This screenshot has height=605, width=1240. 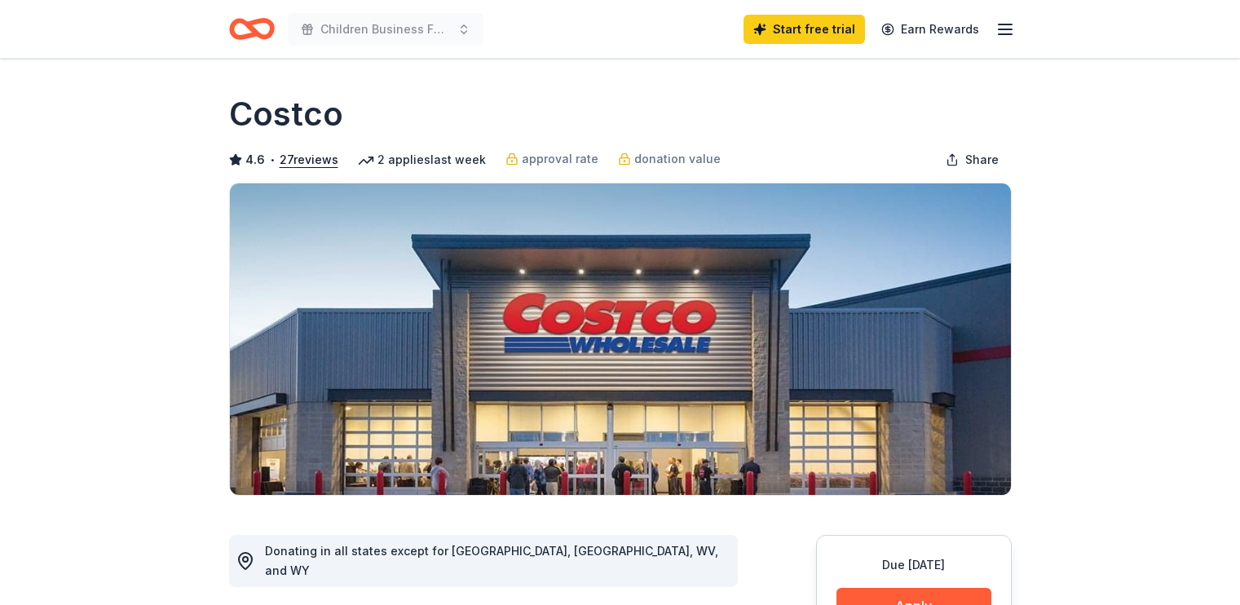 What do you see at coordinates (386, 29) in the screenshot?
I see `span: Children Business Fair/ Youth Entrepreneurship Day` at bounding box center [386, 29].